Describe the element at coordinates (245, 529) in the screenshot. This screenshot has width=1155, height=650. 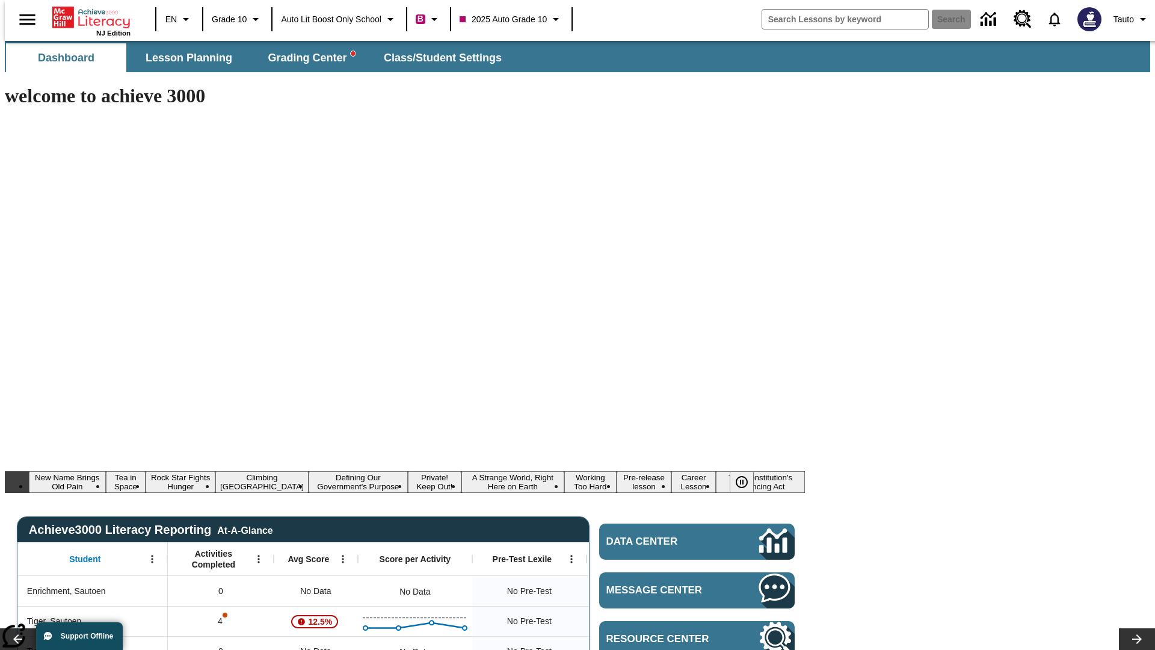
I see `div: At-A-Glance` at that location.